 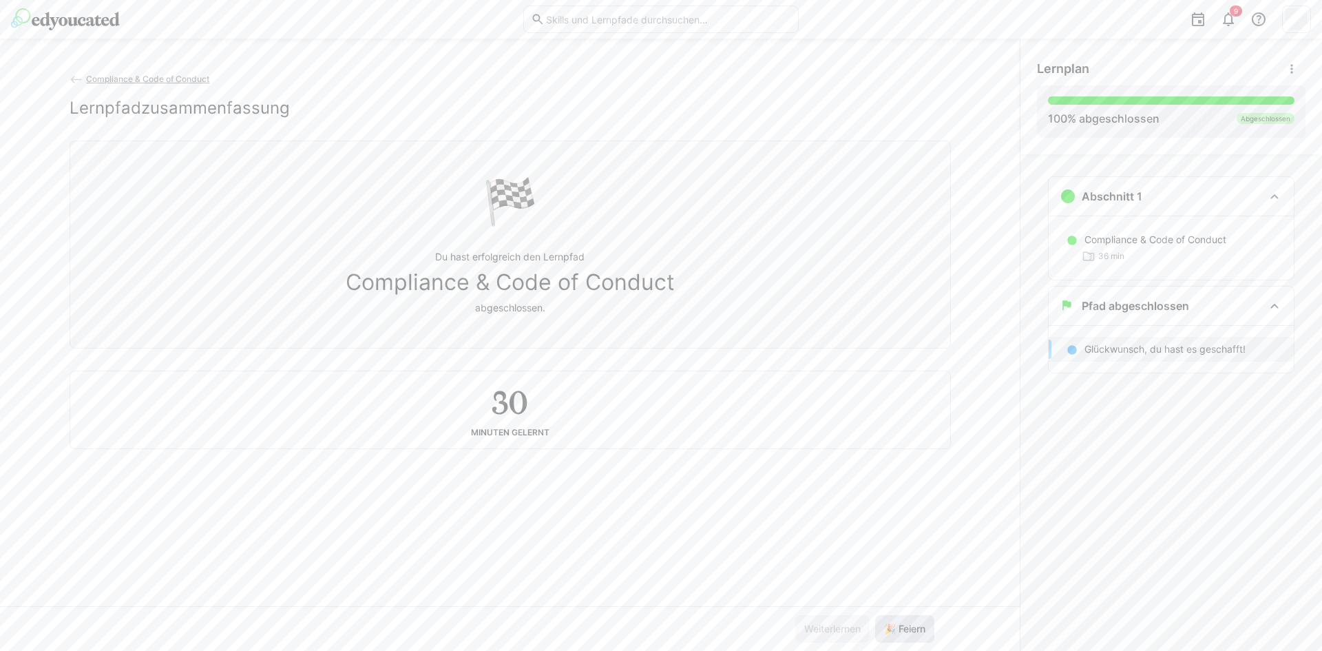 I want to click on span: Weiterlernen, so click(x=832, y=629).